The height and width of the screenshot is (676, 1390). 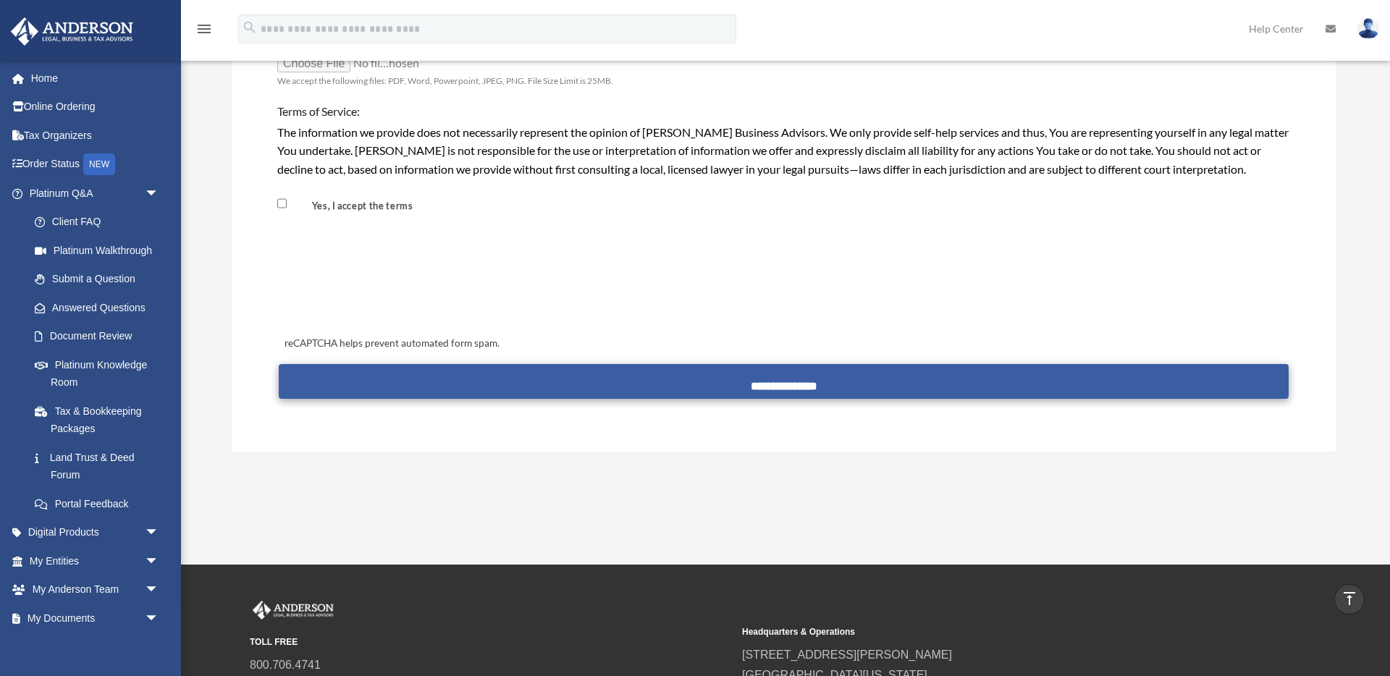 I want to click on a: Platinum Walkthrough, so click(x=101, y=250).